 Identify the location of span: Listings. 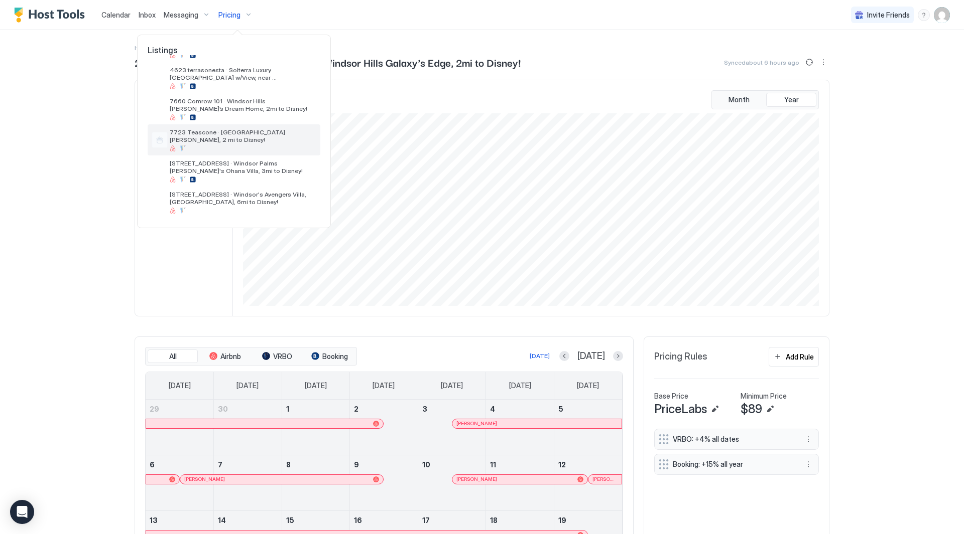
(234, 50).